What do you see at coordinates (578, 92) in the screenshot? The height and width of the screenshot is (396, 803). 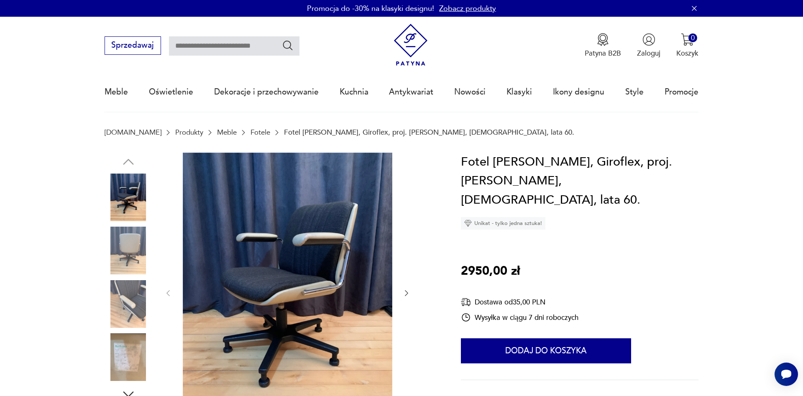 I see `a: Ikony designu` at bounding box center [578, 92].